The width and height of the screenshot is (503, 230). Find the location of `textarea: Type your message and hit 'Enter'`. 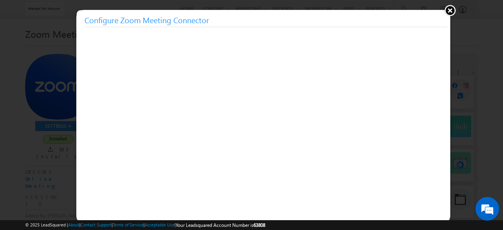

textarea: Type your message and hit 'Enter' is located at coordinates (77, 121).